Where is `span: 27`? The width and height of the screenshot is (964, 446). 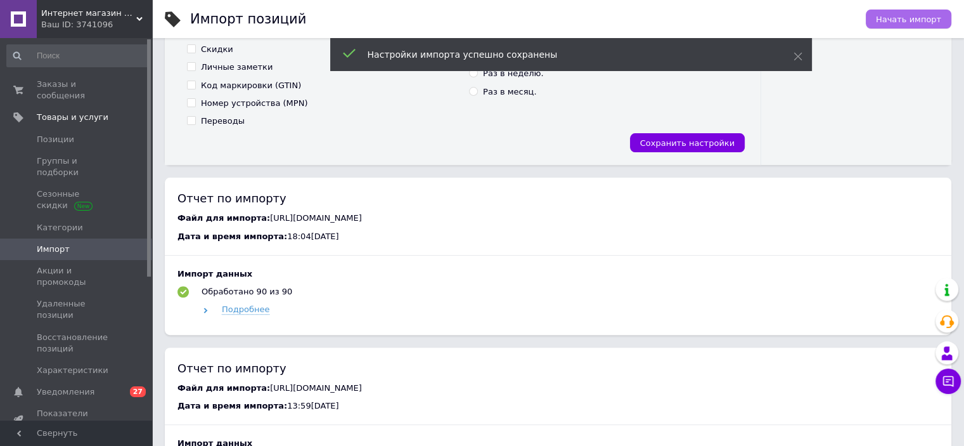 span: 27 is located at coordinates (138, 391).